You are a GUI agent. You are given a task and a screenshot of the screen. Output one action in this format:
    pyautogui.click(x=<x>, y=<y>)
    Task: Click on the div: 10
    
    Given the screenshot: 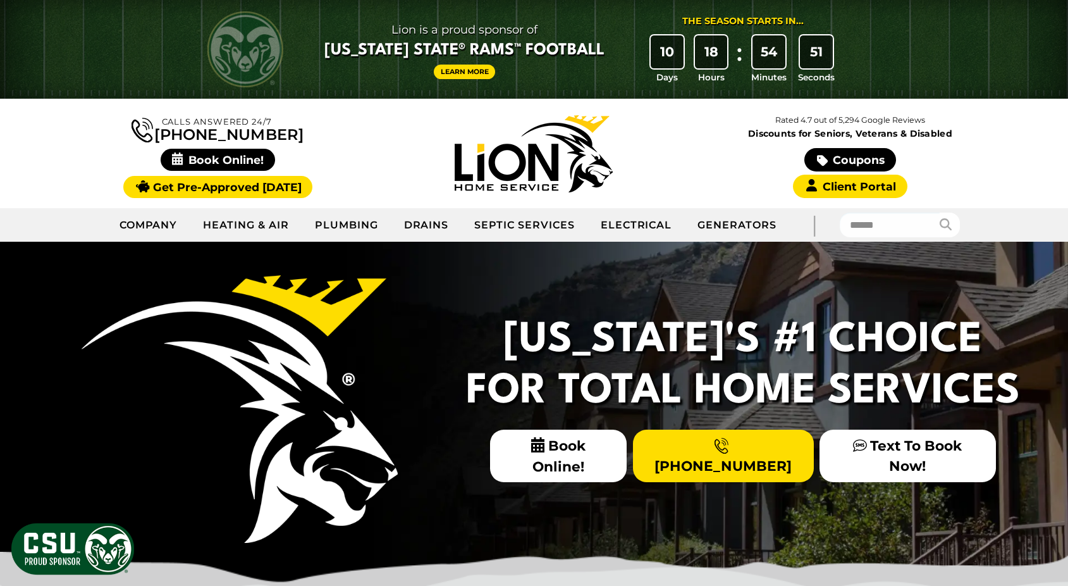 What is the action you would take?
    pyautogui.click(x=667, y=52)
    